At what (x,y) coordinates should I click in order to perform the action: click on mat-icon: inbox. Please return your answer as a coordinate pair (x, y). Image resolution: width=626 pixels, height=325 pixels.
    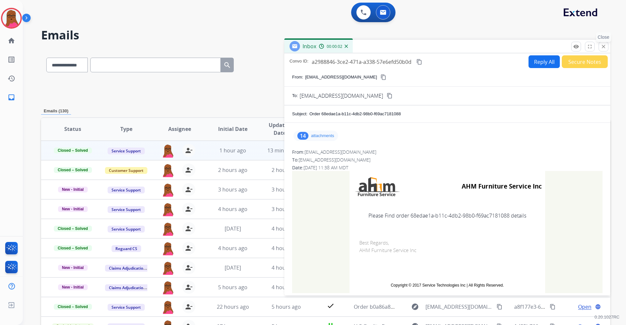
    Looking at the image, I should click on (11, 97).